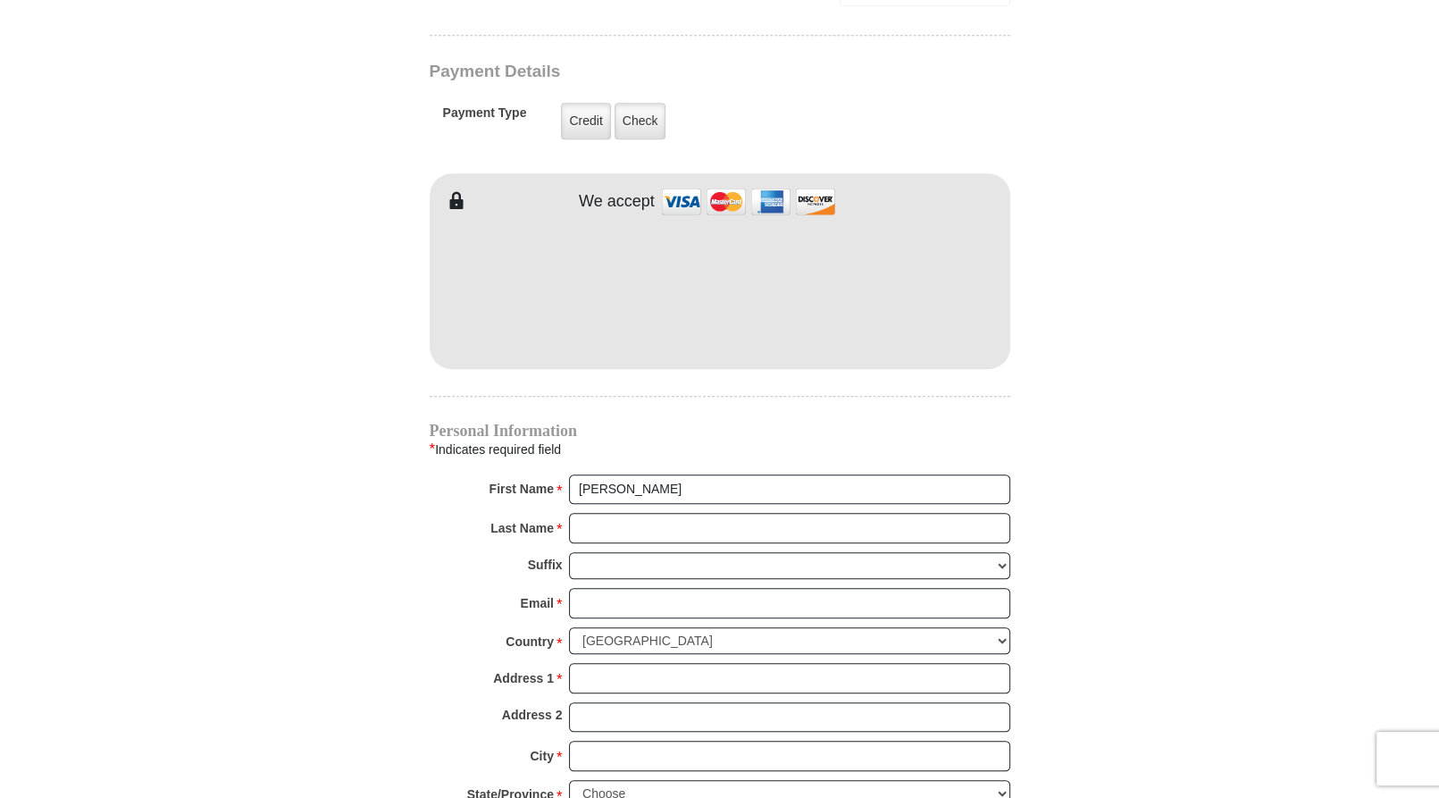  I want to click on img: credit cards accepted, so click(749, 201).